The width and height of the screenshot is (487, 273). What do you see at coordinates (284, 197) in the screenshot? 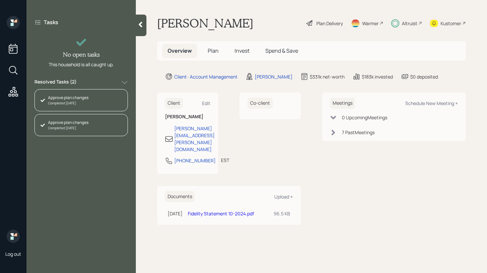
I see `div: Upload +` at bounding box center [284, 197].